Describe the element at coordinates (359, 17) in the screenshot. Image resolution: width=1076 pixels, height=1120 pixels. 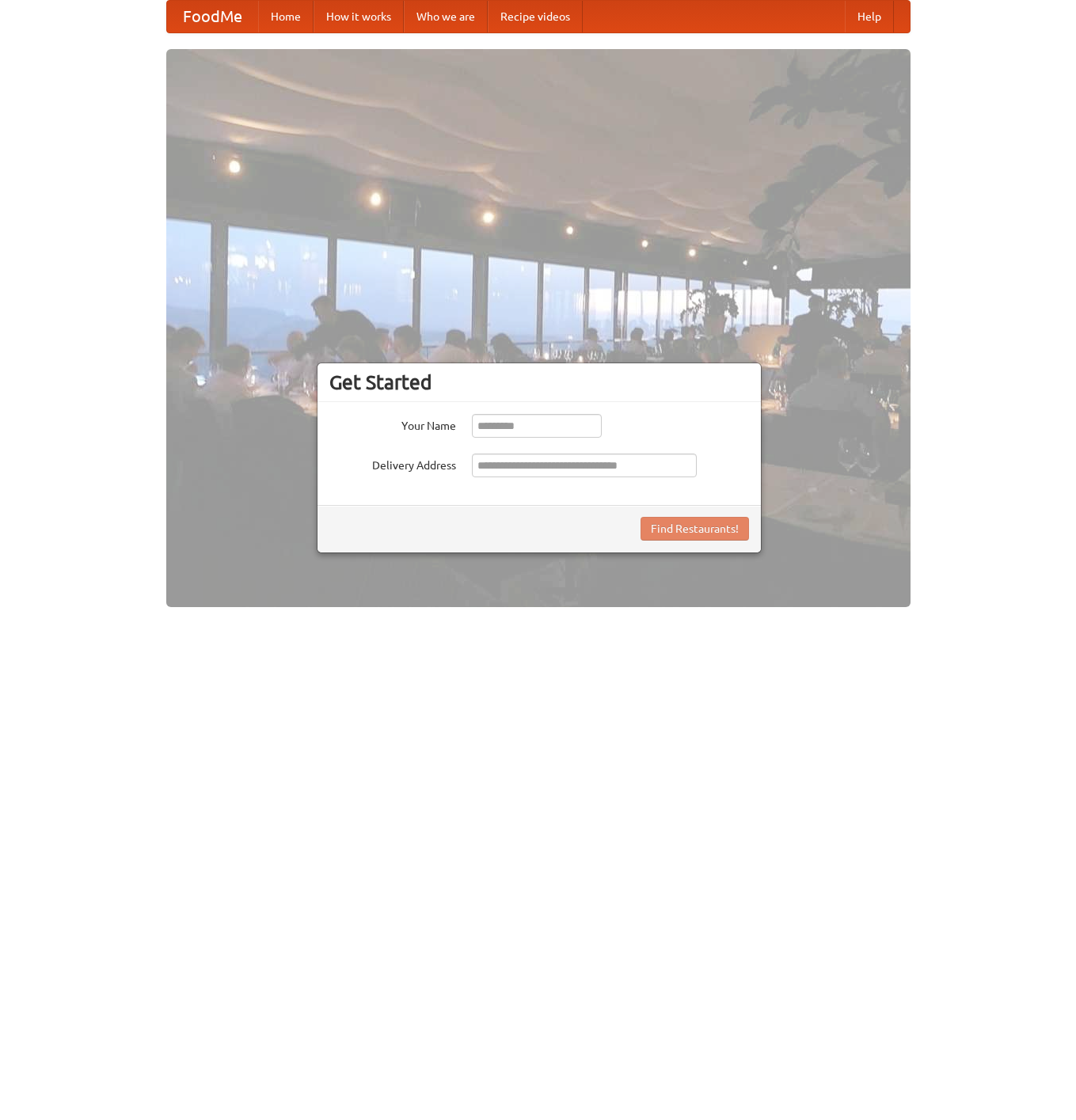
I see `a: How it works` at that location.